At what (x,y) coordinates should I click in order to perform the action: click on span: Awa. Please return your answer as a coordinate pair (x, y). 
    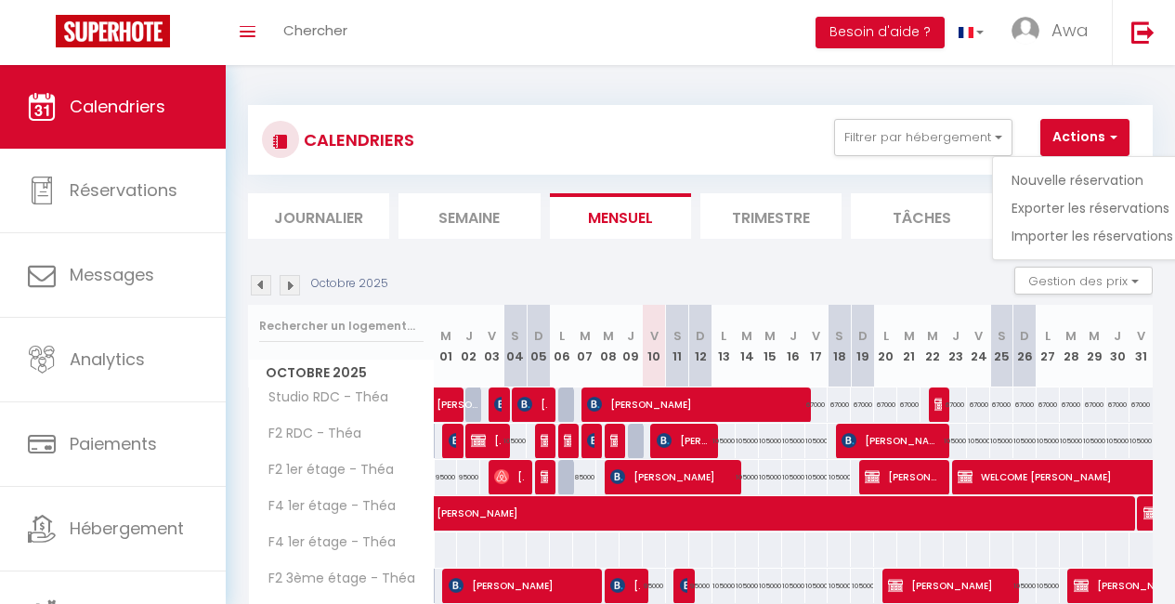
    Looking at the image, I should click on (1070, 30).